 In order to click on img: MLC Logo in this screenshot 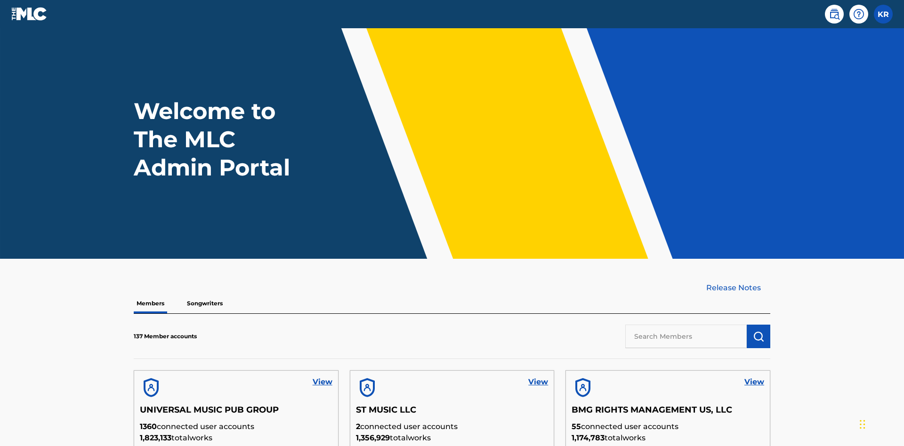, I will do `click(29, 14)`.